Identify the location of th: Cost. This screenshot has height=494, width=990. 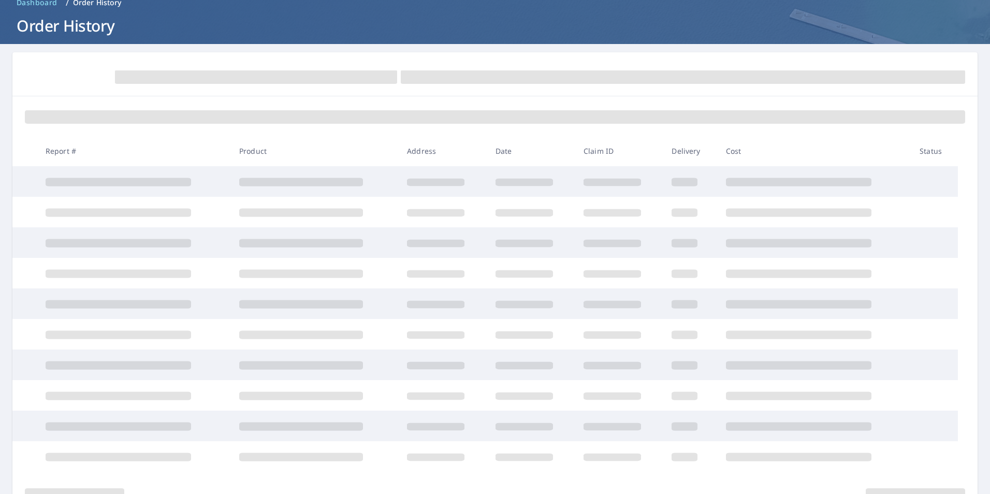
(814, 151).